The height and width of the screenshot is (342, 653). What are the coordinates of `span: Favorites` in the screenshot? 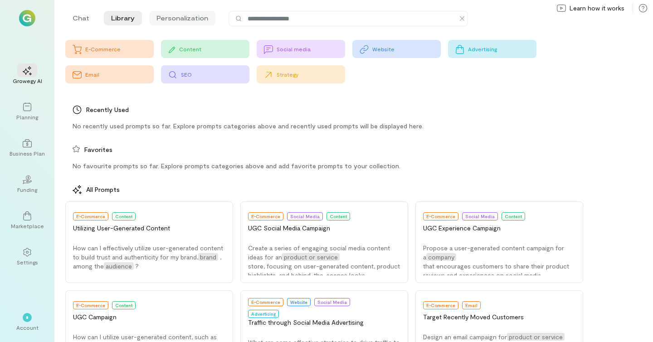 It's located at (98, 150).